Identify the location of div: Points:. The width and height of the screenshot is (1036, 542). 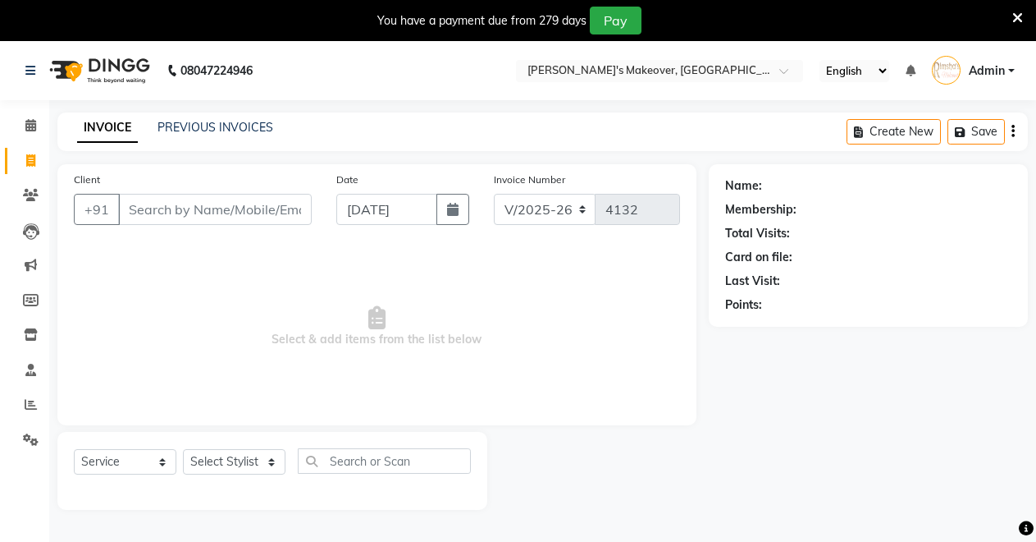
(743, 304).